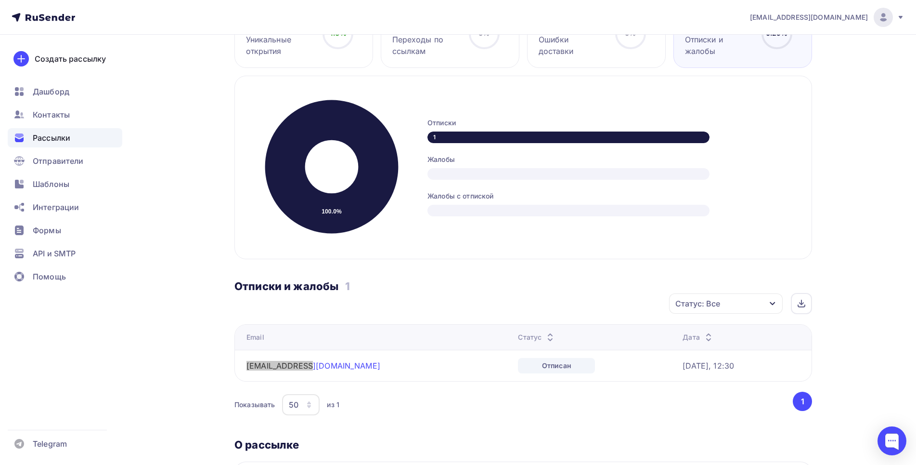 This screenshot has width=916, height=465. What do you see at coordinates (58, 161) in the screenshot?
I see `span: Отправители` at bounding box center [58, 161].